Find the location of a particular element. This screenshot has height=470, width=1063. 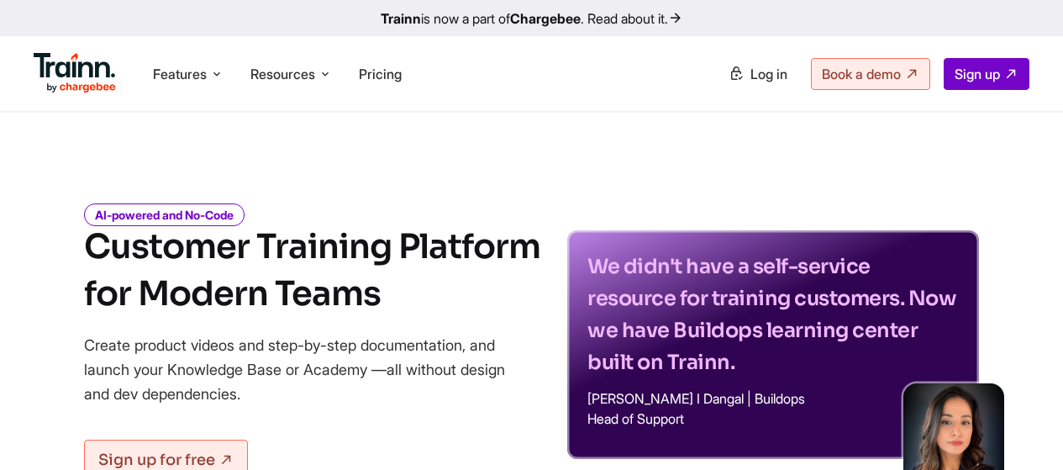

span: Pricing is located at coordinates (380, 74).